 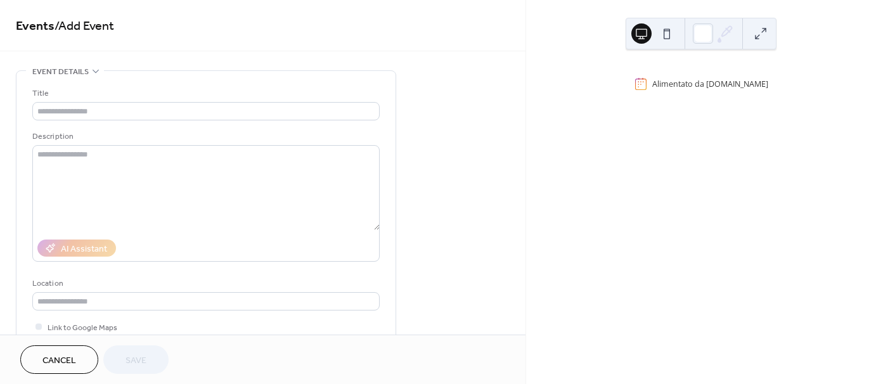 What do you see at coordinates (84, 26) in the screenshot?
I see `span: / Add Event` at bounding box center [84, 26].